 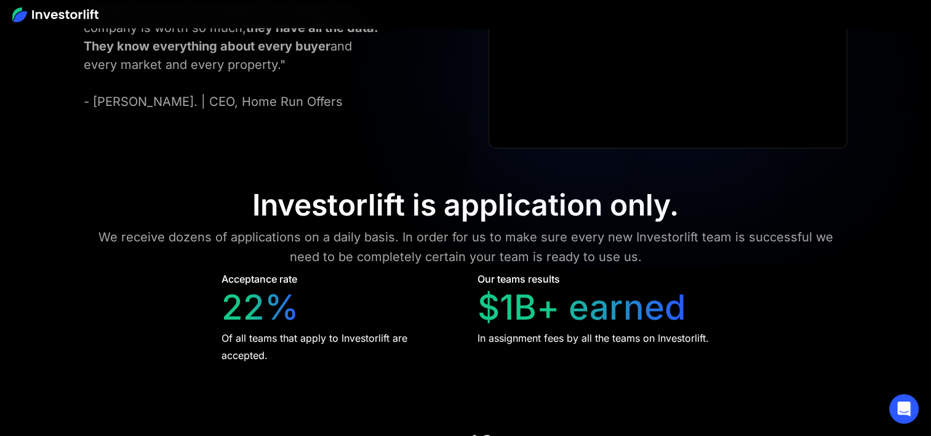 I want to click on div: Our teams results, so click(x=519, y=279).